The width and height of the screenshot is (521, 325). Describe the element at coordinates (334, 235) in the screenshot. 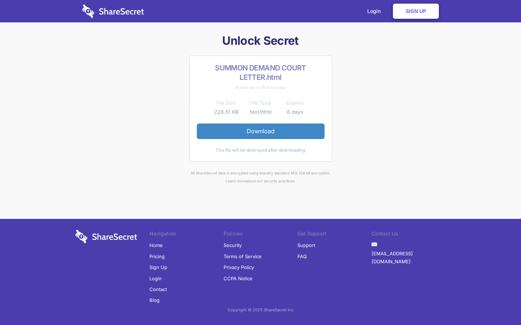

I see `li: Get Support` at that location.